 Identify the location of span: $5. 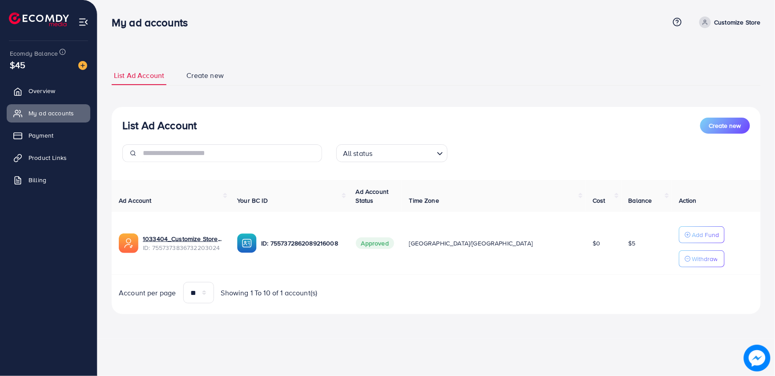
(632, 243).